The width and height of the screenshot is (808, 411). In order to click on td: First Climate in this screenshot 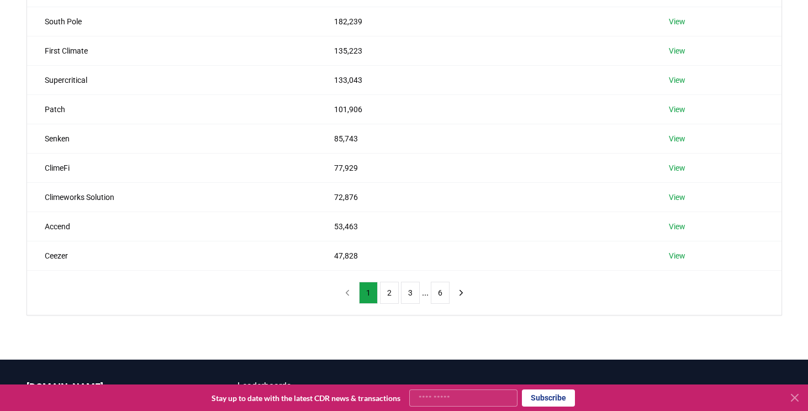, I will do `click(172, 50)`.